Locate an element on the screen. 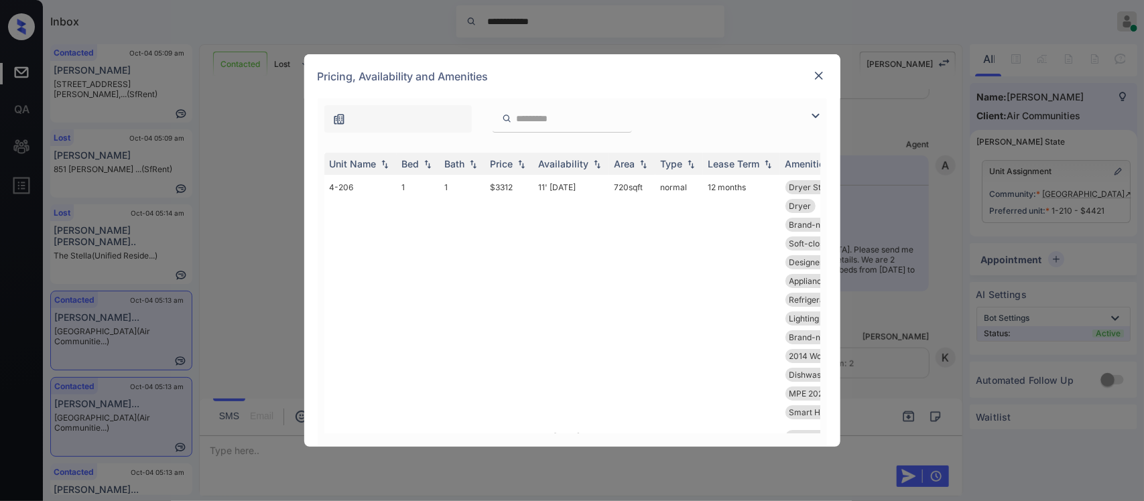 This screenshot has width=1144, height=501. td: 4-206 is located at coordinates (360, 299).